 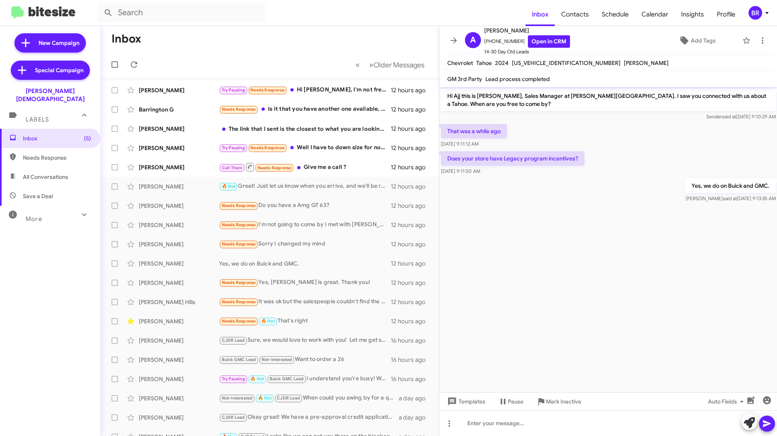 What do you see at coordinates (727, 401) in the screenshot?
I see `button: Auto Fields` at bounding box center [727, 401].